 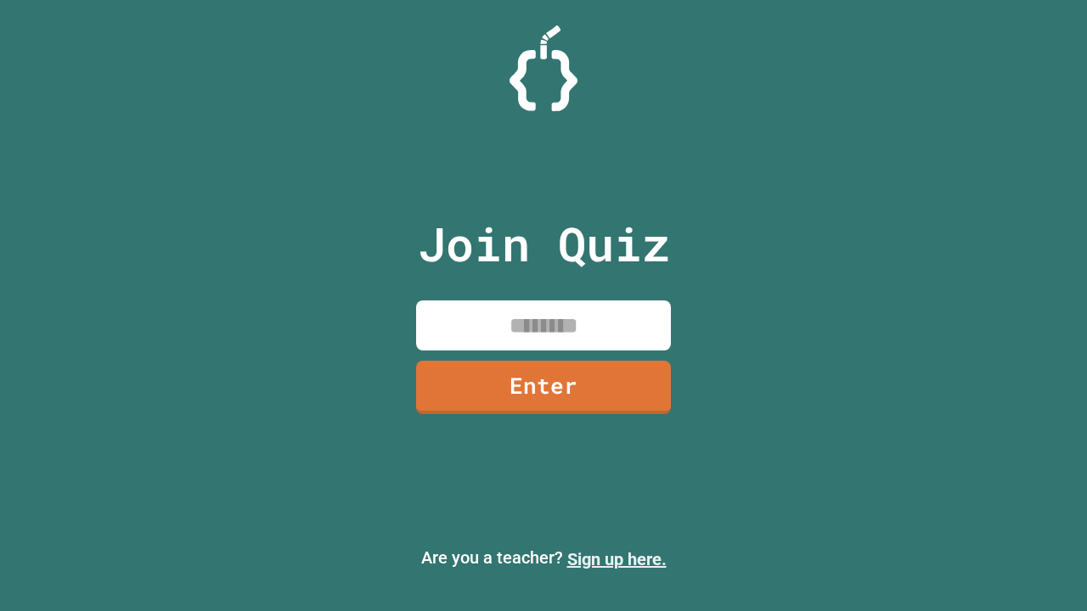 What do you see at coordinates (616, 559) in the screenshot?
I see `a: Sign up here.` at bounding box center [616, 559].